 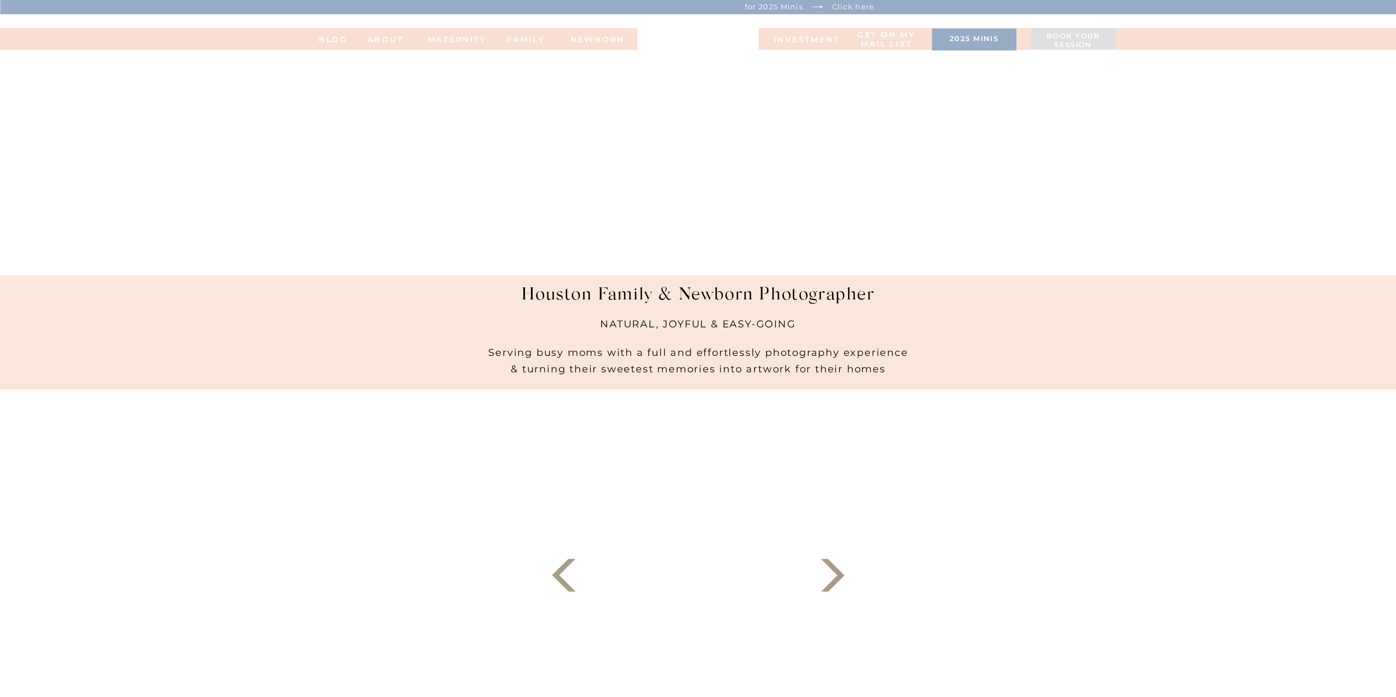 What do you see at coordinates (386, 39) in the screenshot?
I see `a: ABOUT` at bounding box center [386, 39].